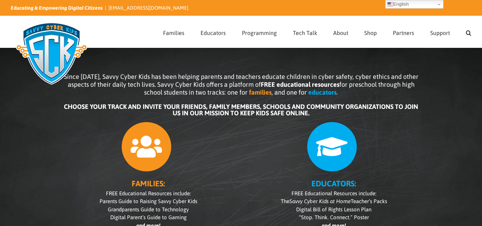 Image resolution: width=482 pixels, height=226 pixels. I want to click on b: CHOOSE YOUR TRACK AND INVITE YOUR FRIENDS, FAMILY MEMBERS, SCHOOLS AND COMMUNITY ORGANIZATIONS TO..., so click(241, 110).